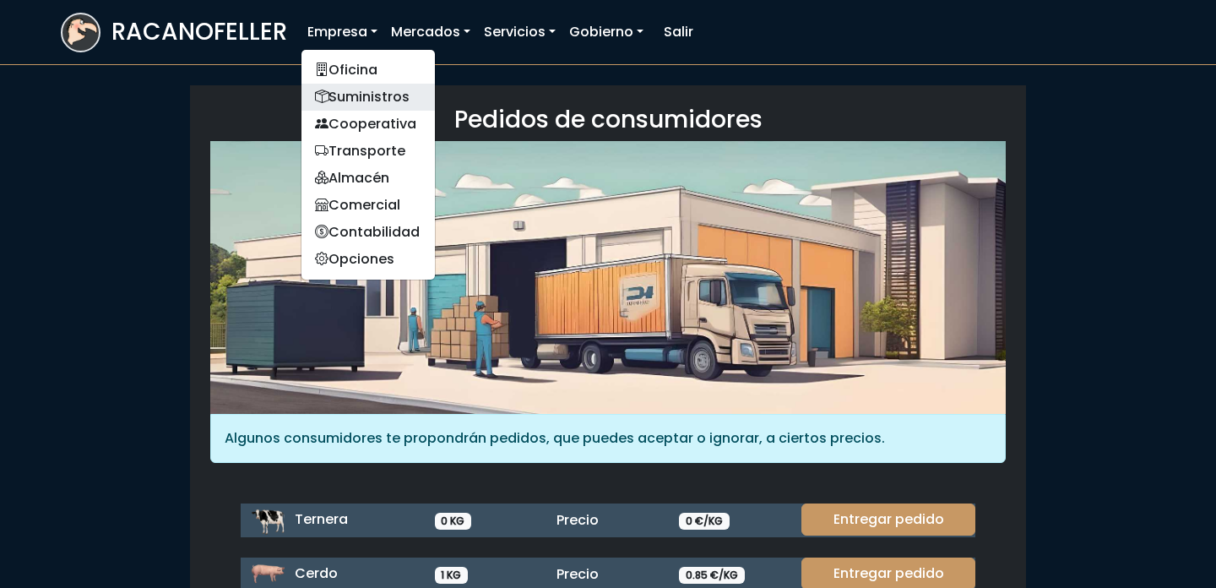 The image size is (1216, 588). What do you see at coordinates (368, 151) in the screenshot?
I see `a: Transporte` at bounding box center [368, 151].